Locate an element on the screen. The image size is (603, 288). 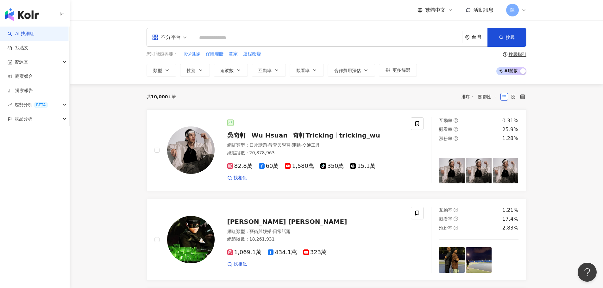
span: 藝術與娛樂 is located at coordinates (260, 232).